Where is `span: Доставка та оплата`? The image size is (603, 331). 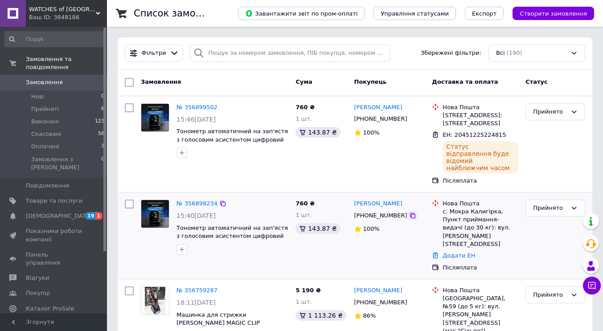
span: Доставка та оплата is located at coordinates (464, 81).